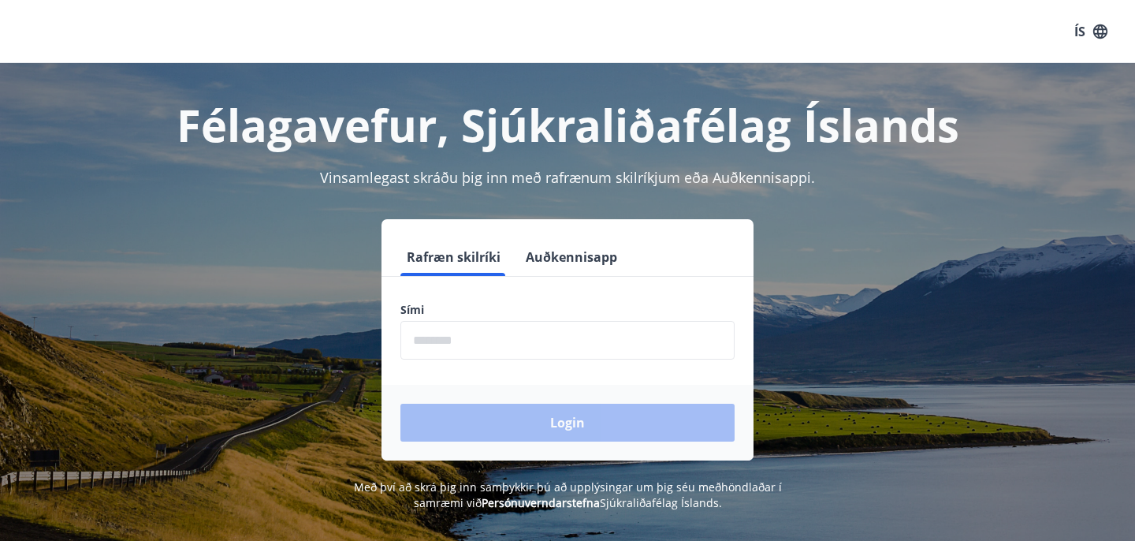 The image size is (1135, 541). Describe the element at coordinates (1091, 32) in the screenshot. I see `button: ÍS` at that location.